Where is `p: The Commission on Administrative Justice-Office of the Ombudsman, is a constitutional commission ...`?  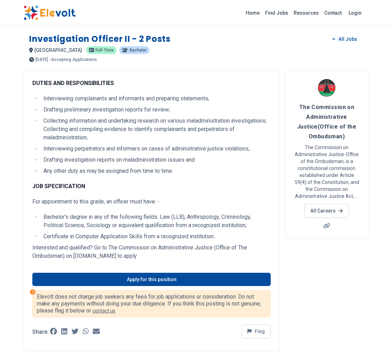
p: The Commission on Administrative Justice-Office of the Ombudsman, is a constitutional commission ... is located at coordinates (327, 172).